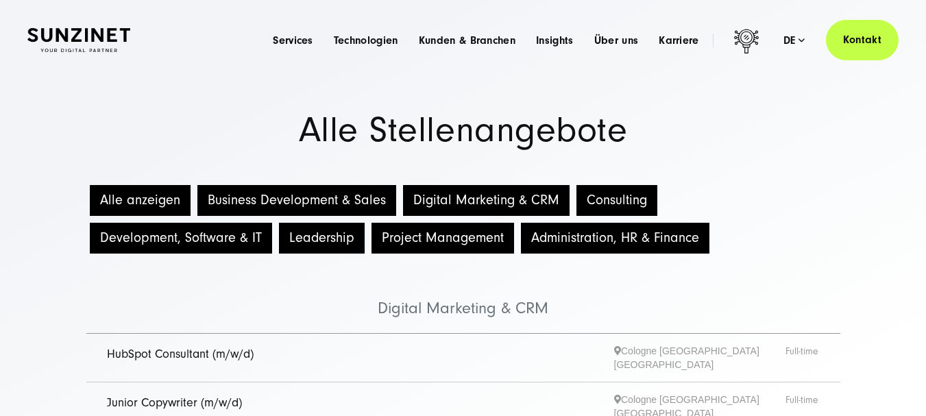 The width and height of the screenshot is (926, 416). Describe the element at coordinates (79, 40) in the screenshot. I see `img: SUNZINET Full Service Digital Agentur` at that location.